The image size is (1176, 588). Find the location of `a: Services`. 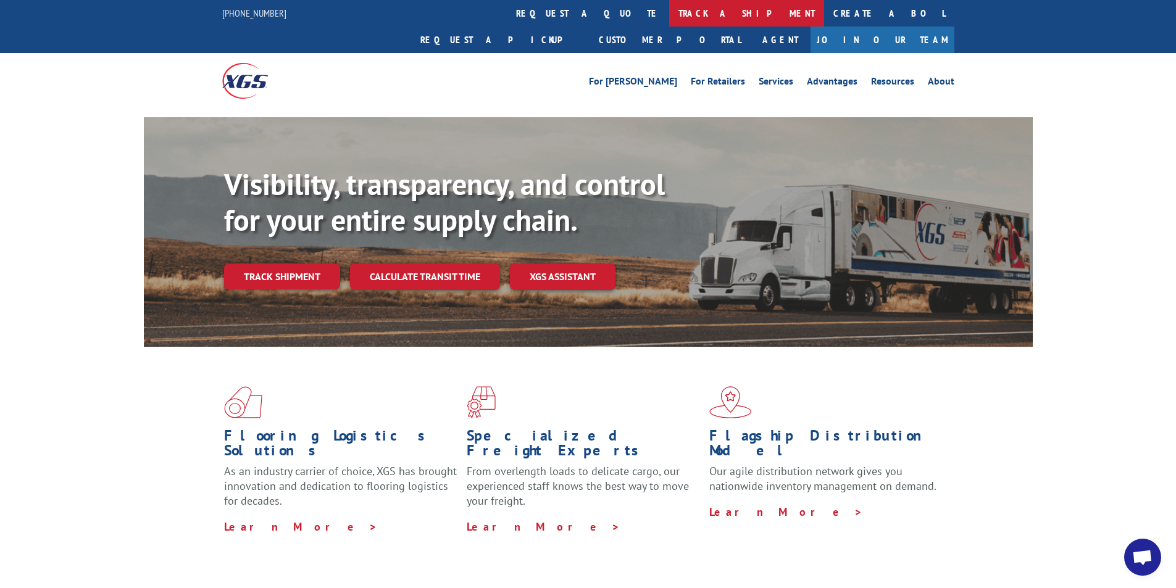

a: Services is located at coordinates (776, 83).